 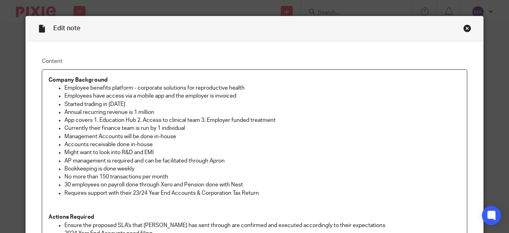 What do you see at coordinates (263, 144) in the screenshot?
I see `p: Accounts receivable done in-house` at bounding box center [263, 144].